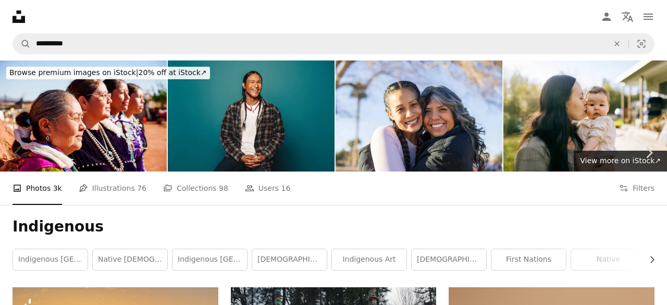 The image size is (667, 305). Describe the element at coordinates (528, 259) in the screenshot. I see `a: first nations` at that location.